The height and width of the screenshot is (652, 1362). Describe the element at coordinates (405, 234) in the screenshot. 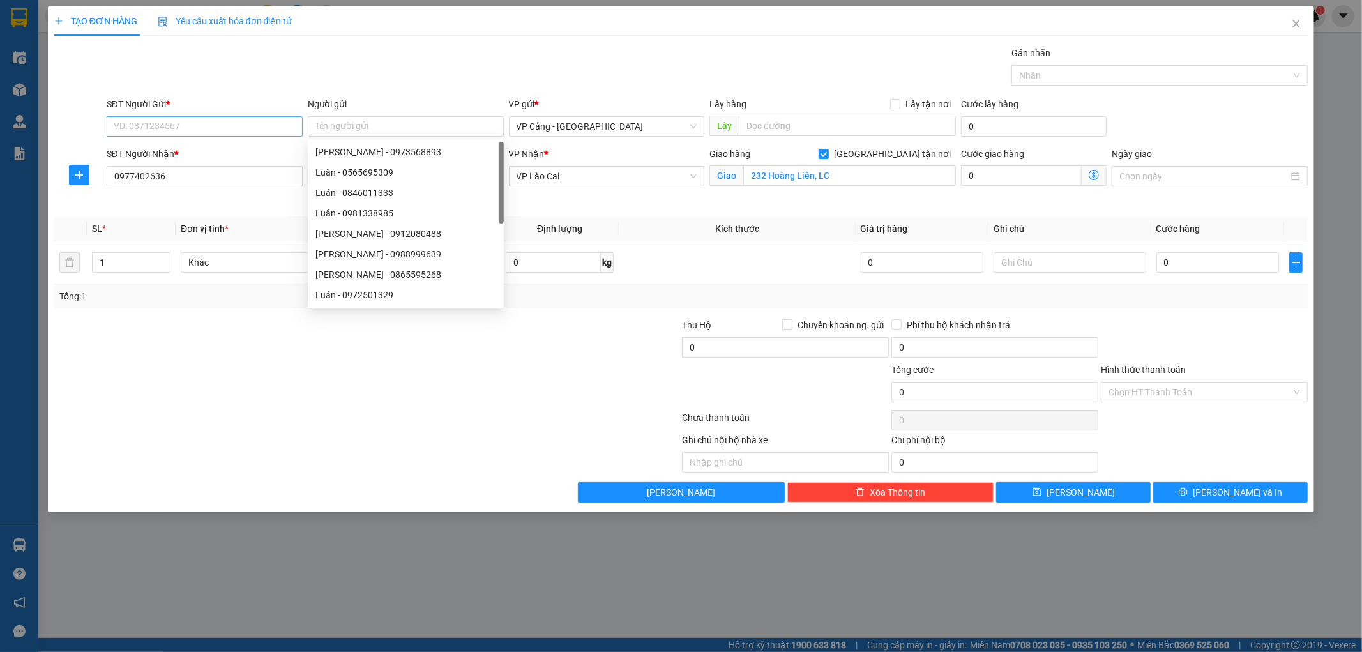

I see `div: Lưu Văn Luân - 0912080488` at that location.